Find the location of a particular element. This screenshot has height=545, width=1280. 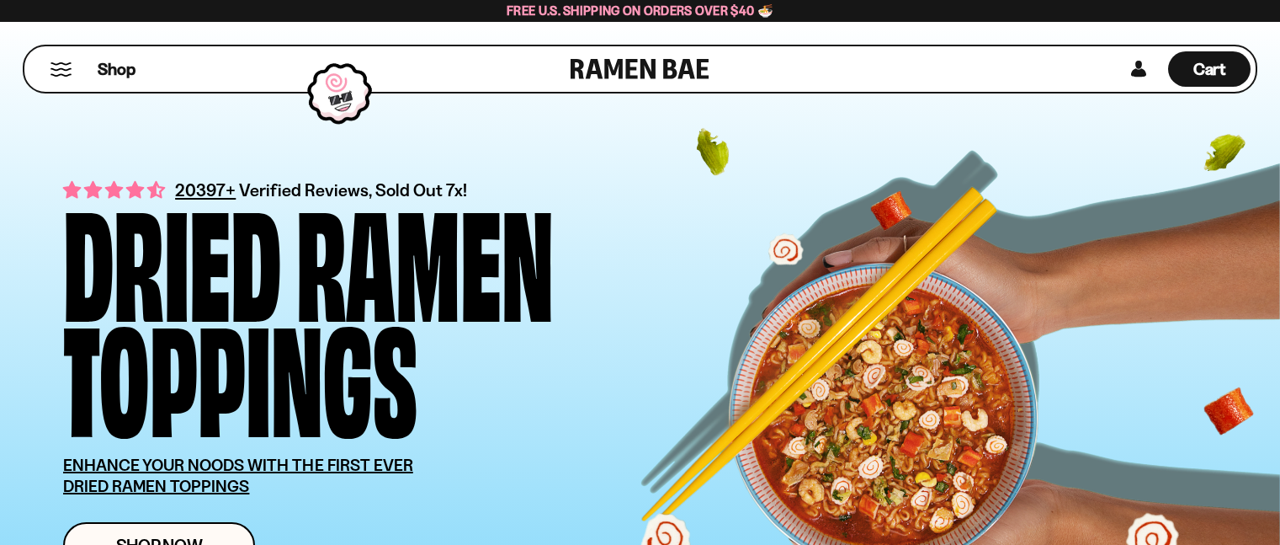

div: Ramen is located at coordinates (425, 256).